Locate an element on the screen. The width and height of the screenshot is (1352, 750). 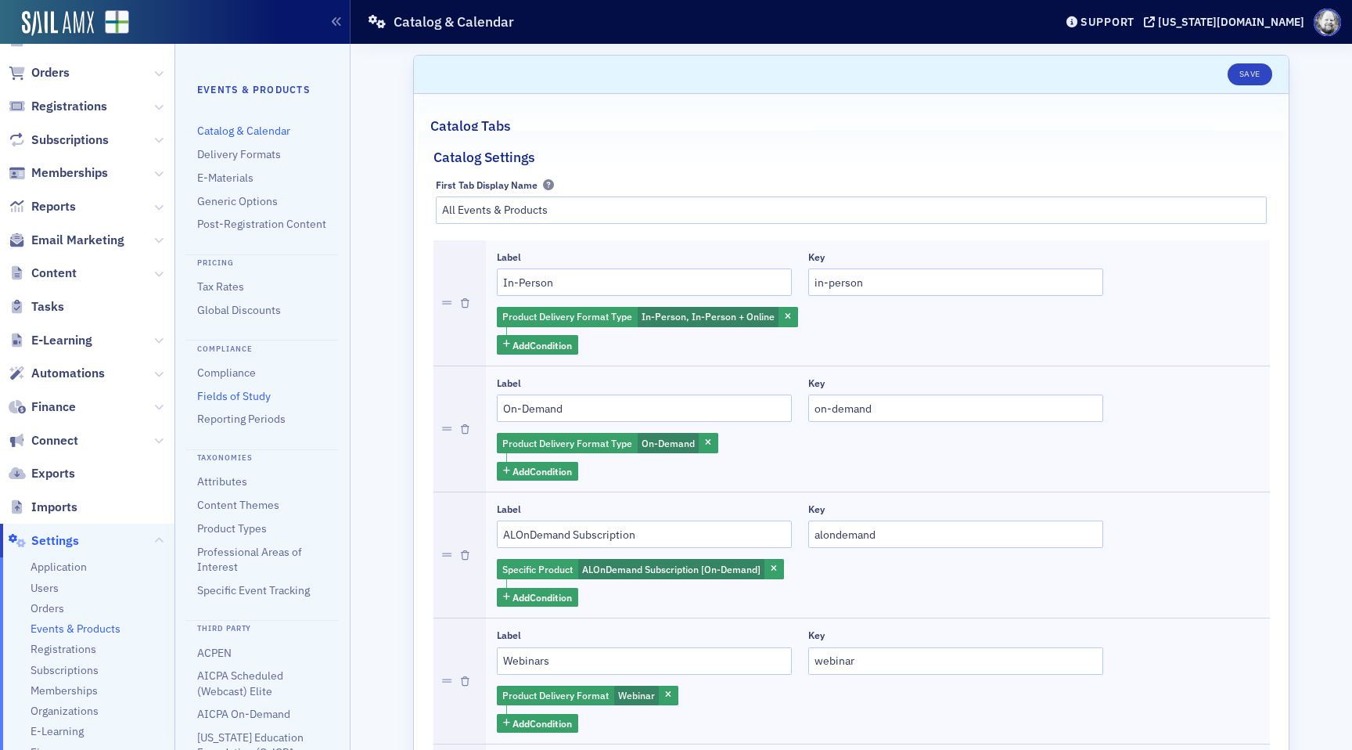
span: In-Person, In-Person + Online is located at coordinates (708, 316).